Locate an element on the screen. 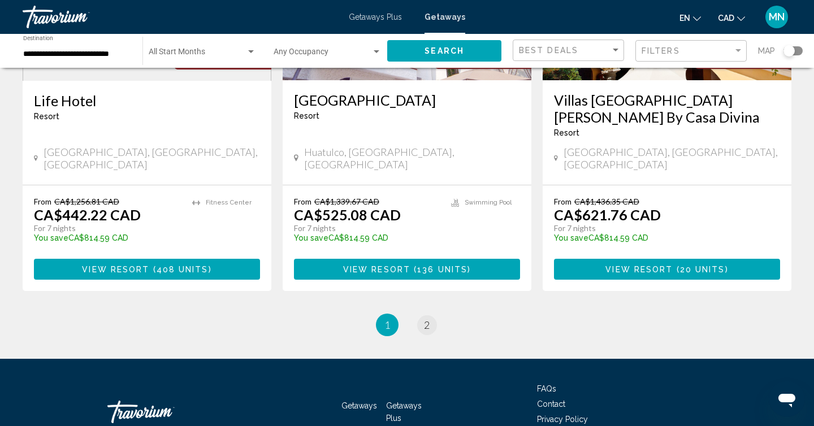  span: Search is located at coordinates (444, 51).